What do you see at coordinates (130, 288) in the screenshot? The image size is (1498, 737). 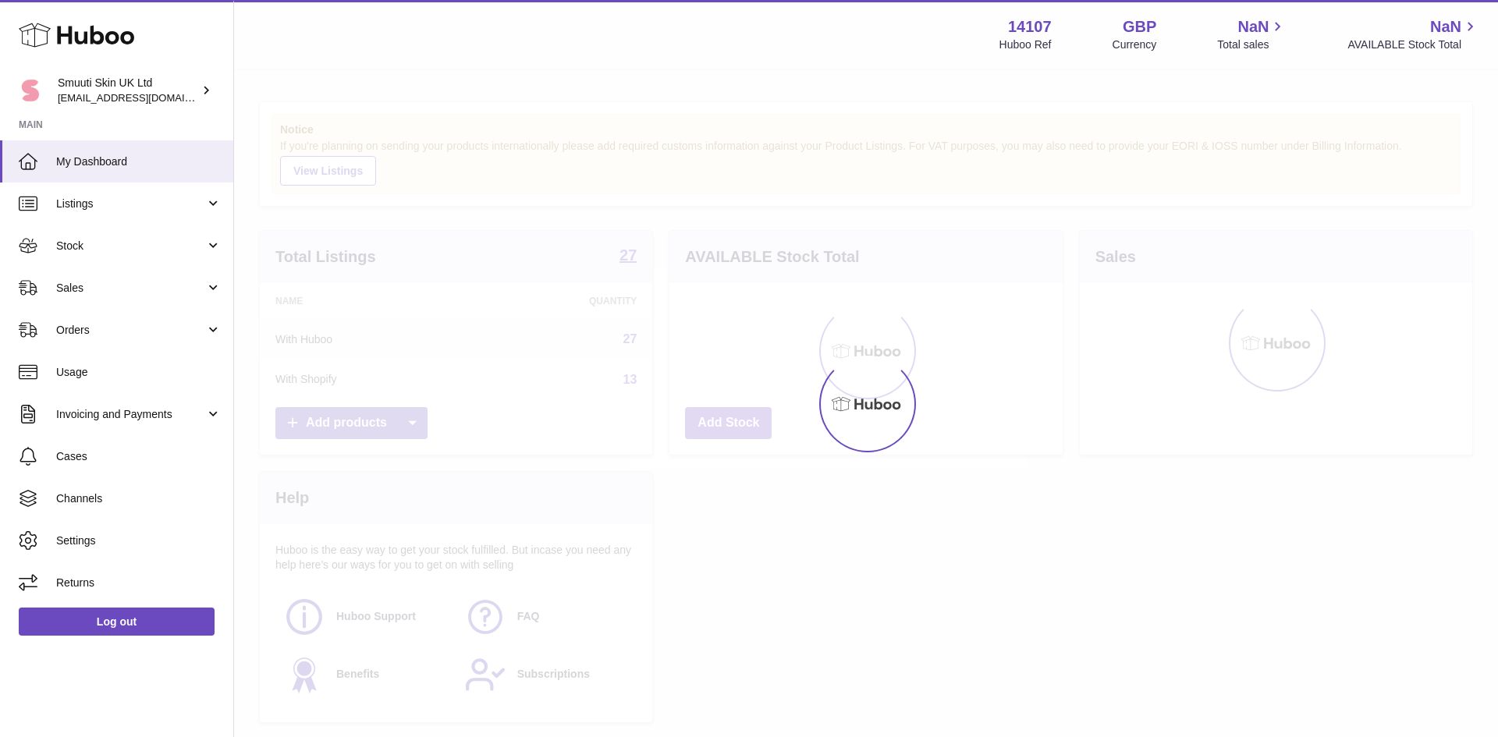 I see `span: Sales` at bounding box center [130, 288].